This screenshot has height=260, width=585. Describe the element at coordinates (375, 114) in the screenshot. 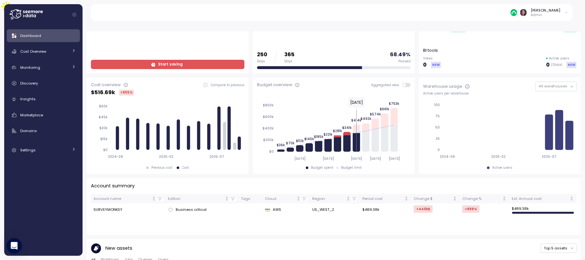

I see `tspan: $574k` at that location.